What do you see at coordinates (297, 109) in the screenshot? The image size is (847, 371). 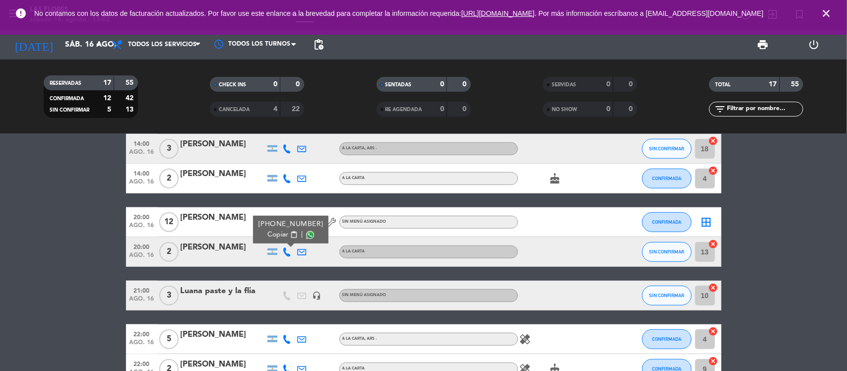 I see `strong: 22` at bounding box center [297, 109].